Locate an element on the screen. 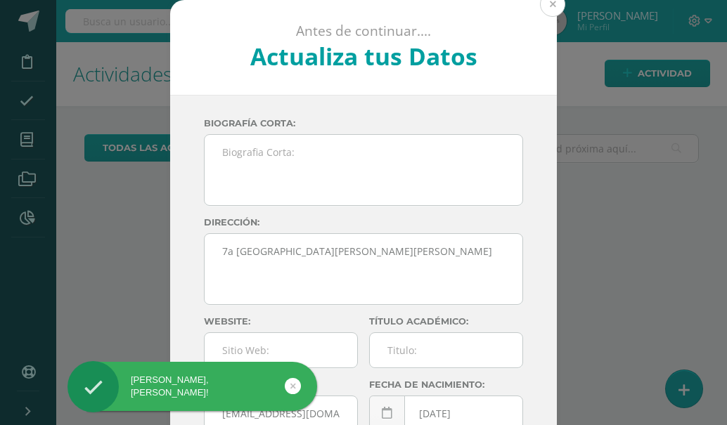  label: Dirección: is located at coordinates (363, 222).